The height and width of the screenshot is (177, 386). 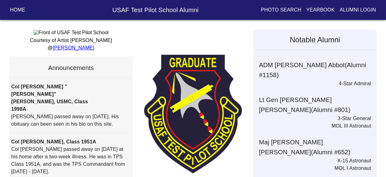 I want to click on a: Alumni Login, so click(x=358, y=10).